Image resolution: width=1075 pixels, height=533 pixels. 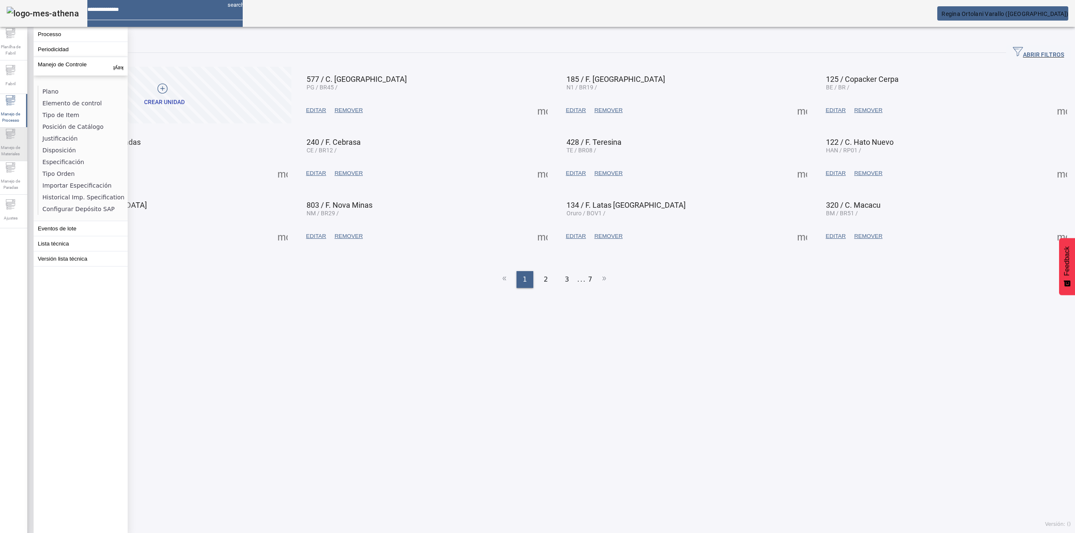 I want to click on span: ABRIR FILTROS, so click(x=1038, y=53).